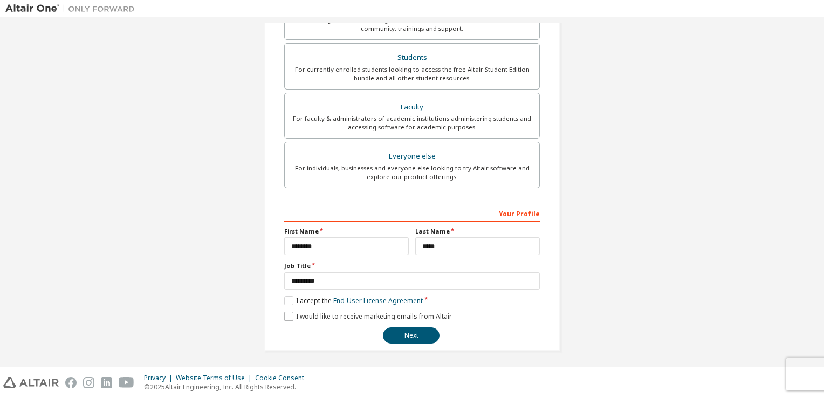 This screenshot has width=824, height=398. What do you see at coordinates (88, 382) in the screenshot?
I see `img: instagram.svg` at bounding box center [88, 382].